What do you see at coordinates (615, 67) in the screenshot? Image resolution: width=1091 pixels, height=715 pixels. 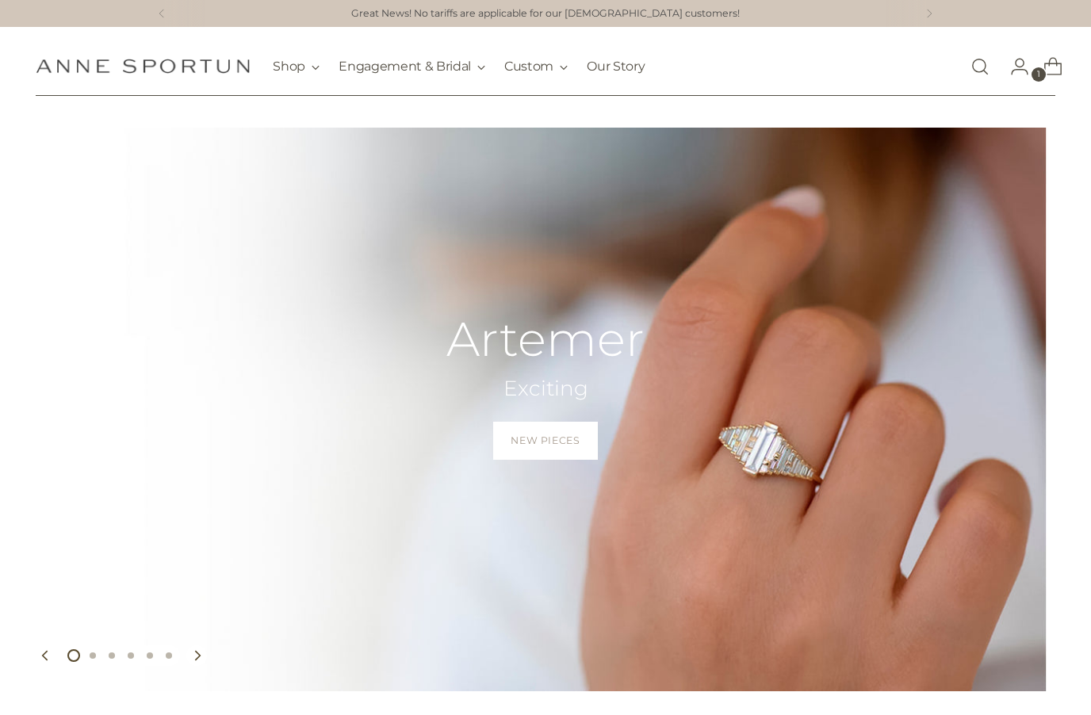 I see `a: Our Story` at bounding box center [615, 67].